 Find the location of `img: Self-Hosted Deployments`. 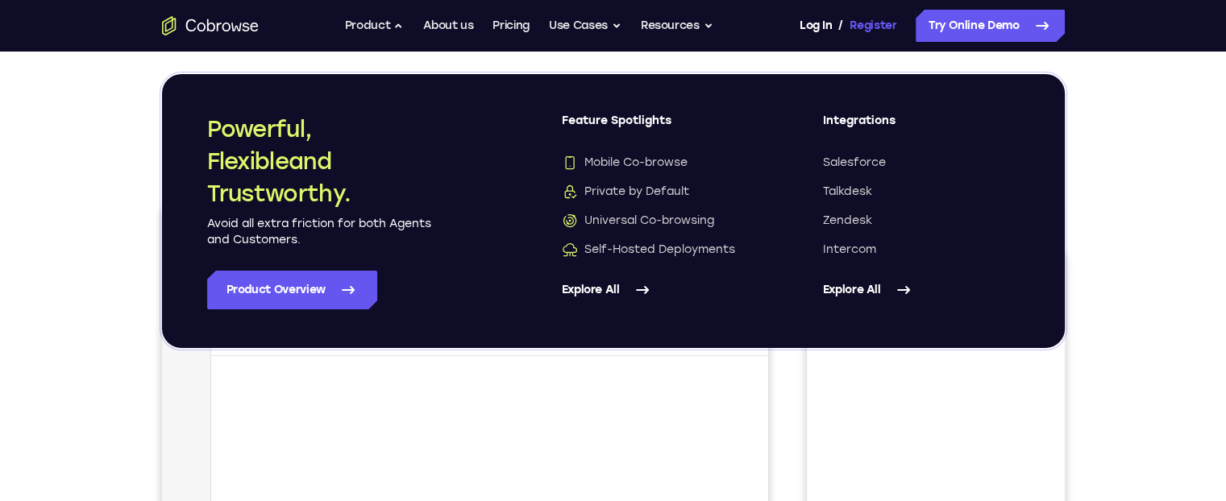

img: Self-Hosted Deployments is located at coordinates (570, 250).